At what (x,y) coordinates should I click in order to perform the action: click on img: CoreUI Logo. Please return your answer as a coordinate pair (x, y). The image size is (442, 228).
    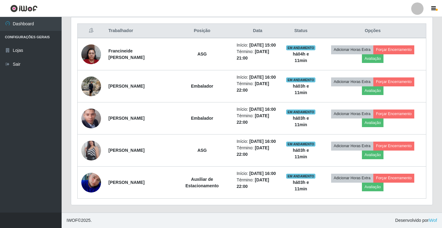
    Looking at the image, I should click on (24, 8).